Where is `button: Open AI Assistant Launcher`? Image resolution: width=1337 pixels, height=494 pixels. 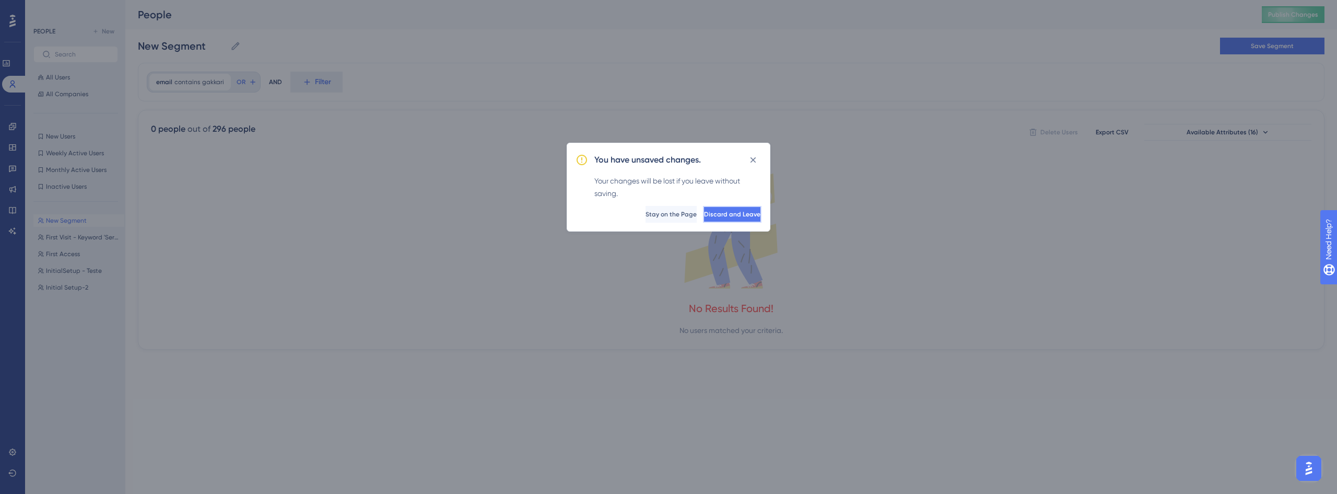 button: Open AI Assistant Launcher is located at coordinates (16, 16).